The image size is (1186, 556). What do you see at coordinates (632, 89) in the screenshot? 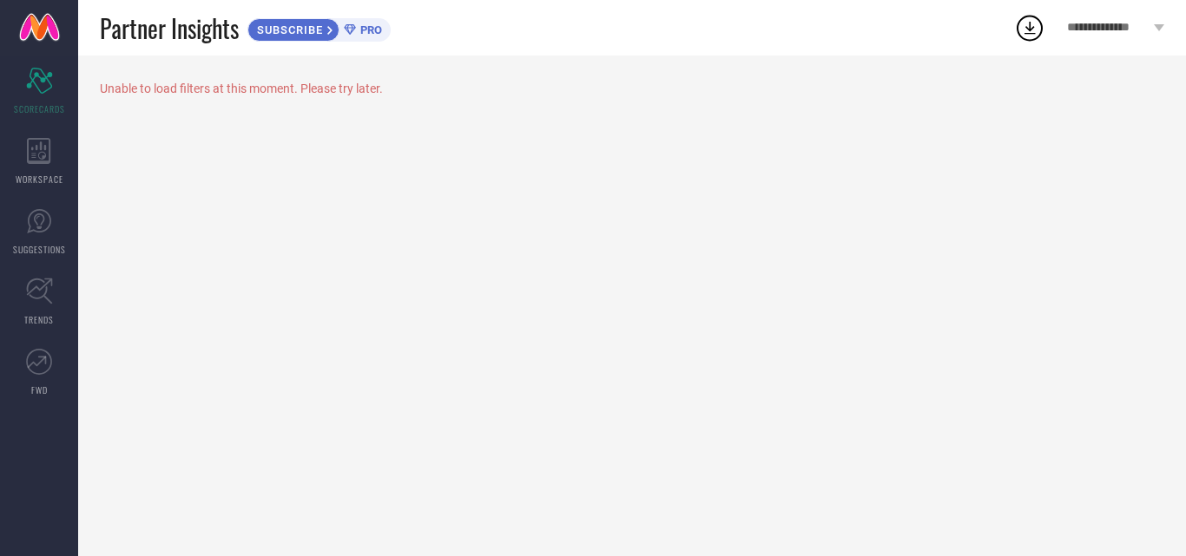
I see `div: Unable to load filters at this moment. Please try later.` at bounding box center [632, 89].